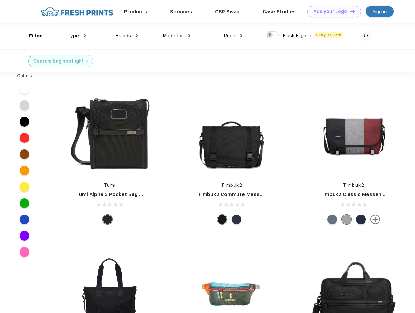  Describe the element at coordinates (360, 194) in the screenshot. I see `a: Timbuk2 Classic Messenger Bag` at that location.